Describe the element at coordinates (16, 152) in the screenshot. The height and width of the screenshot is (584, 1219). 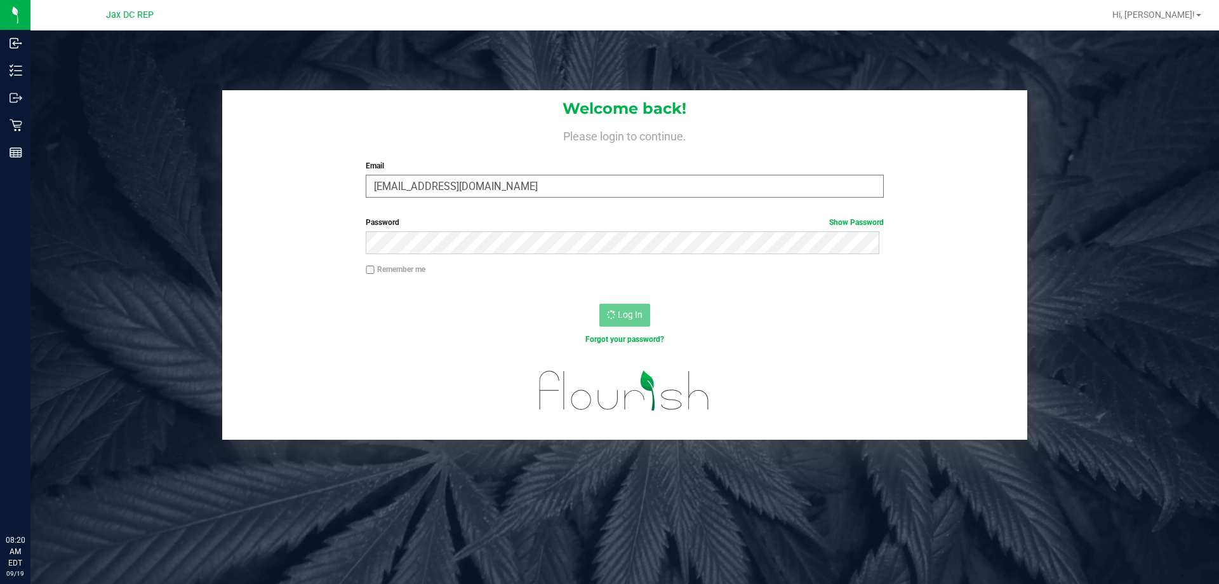
I see `inline-svg: Reports` at that location.